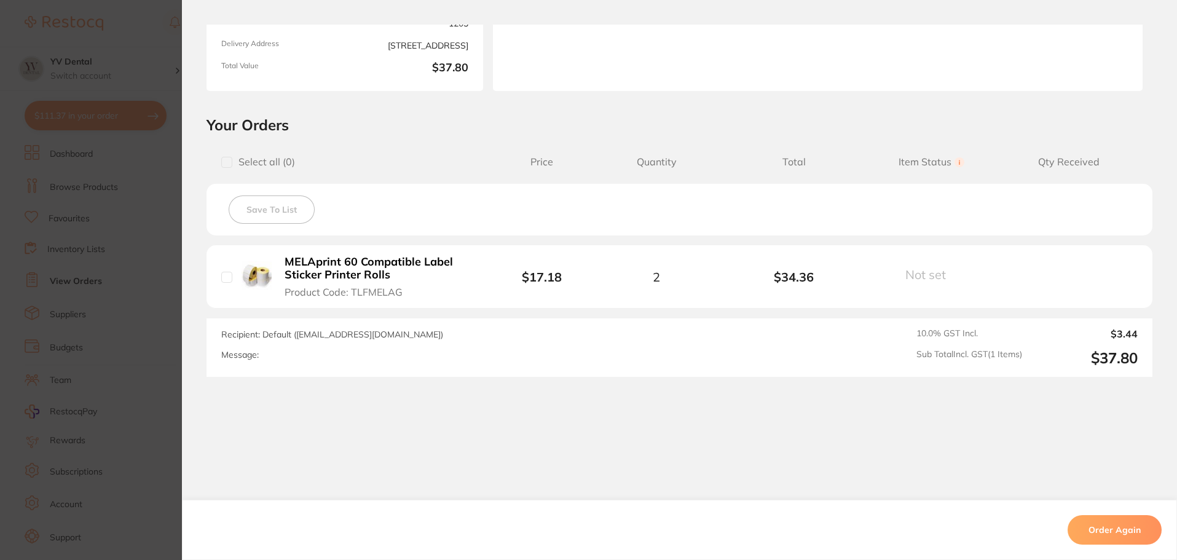 The width and height of the screenshot is (1177, 560). I want to click on b: MELAprint 60 Compatible Label Sticker Printer Rolls, so click(379, 268).